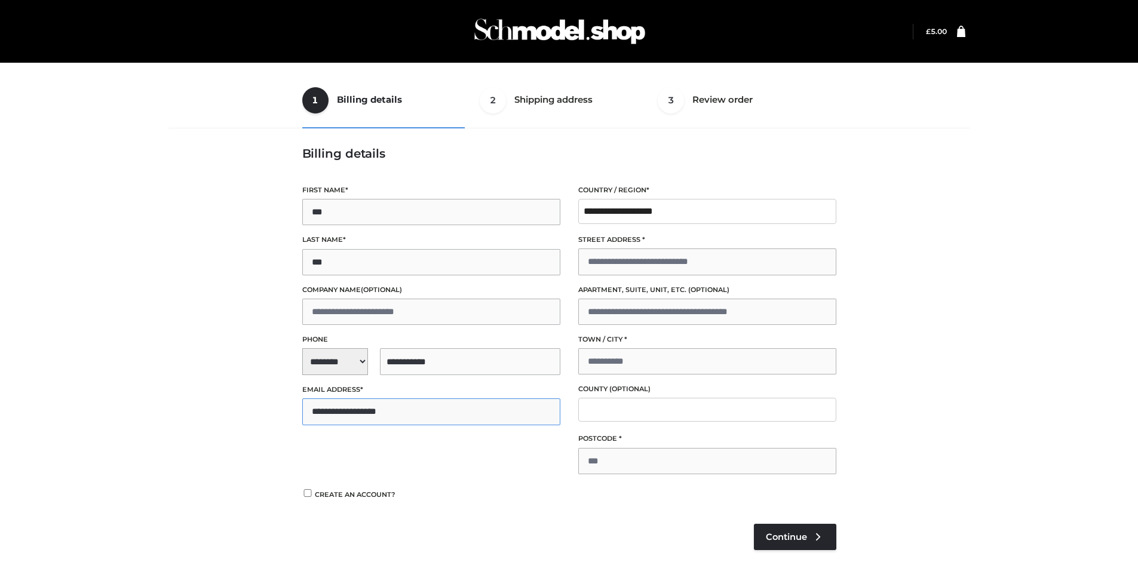 Image resolution: width=1138 pixels, height=562 pixels. Describe the element at coordinates (936, 31) in the screenshot. I see `a: £5.00` at that location.